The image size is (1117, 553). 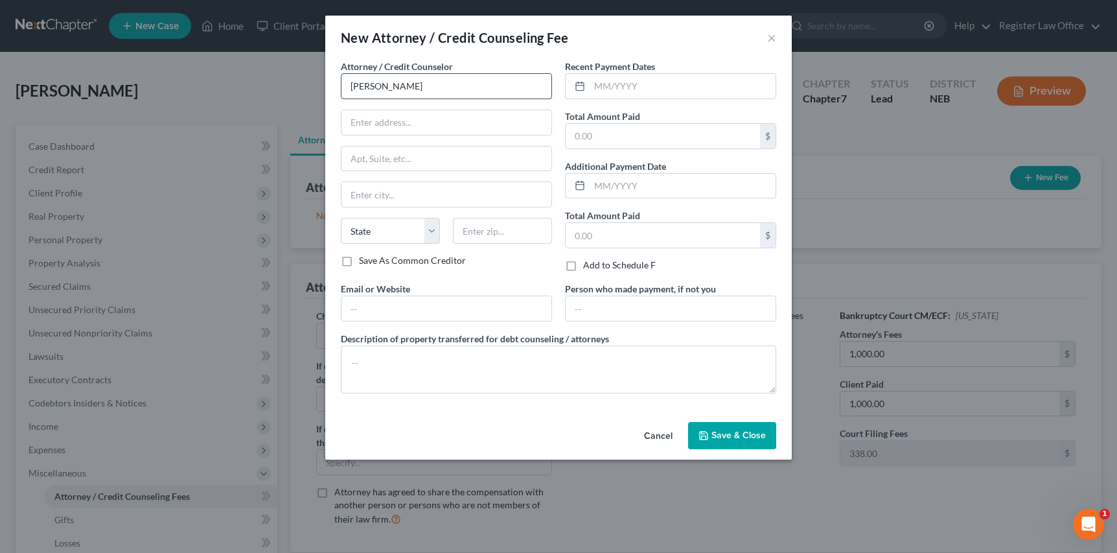 I want to click on input: Enter zip..., so click(x=502, y=231).